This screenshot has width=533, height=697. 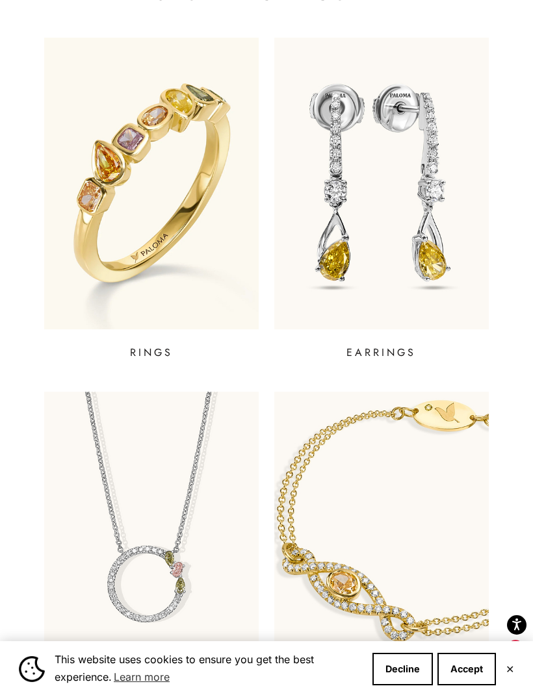 What do you see at coordinates (467, 669) in the screenshot?
I see `button: Accept` at bounding box center [467, 669].